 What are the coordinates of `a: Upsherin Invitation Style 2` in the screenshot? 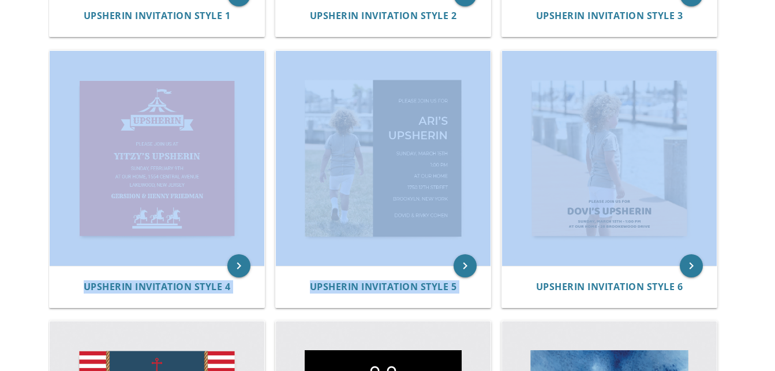 It's located at (383, 16).